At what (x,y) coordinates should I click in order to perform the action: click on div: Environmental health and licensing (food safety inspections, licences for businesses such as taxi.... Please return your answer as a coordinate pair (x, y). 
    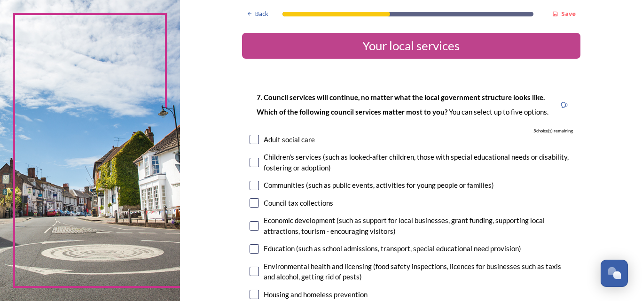
    Looking at the image, I should click on (418, 271).